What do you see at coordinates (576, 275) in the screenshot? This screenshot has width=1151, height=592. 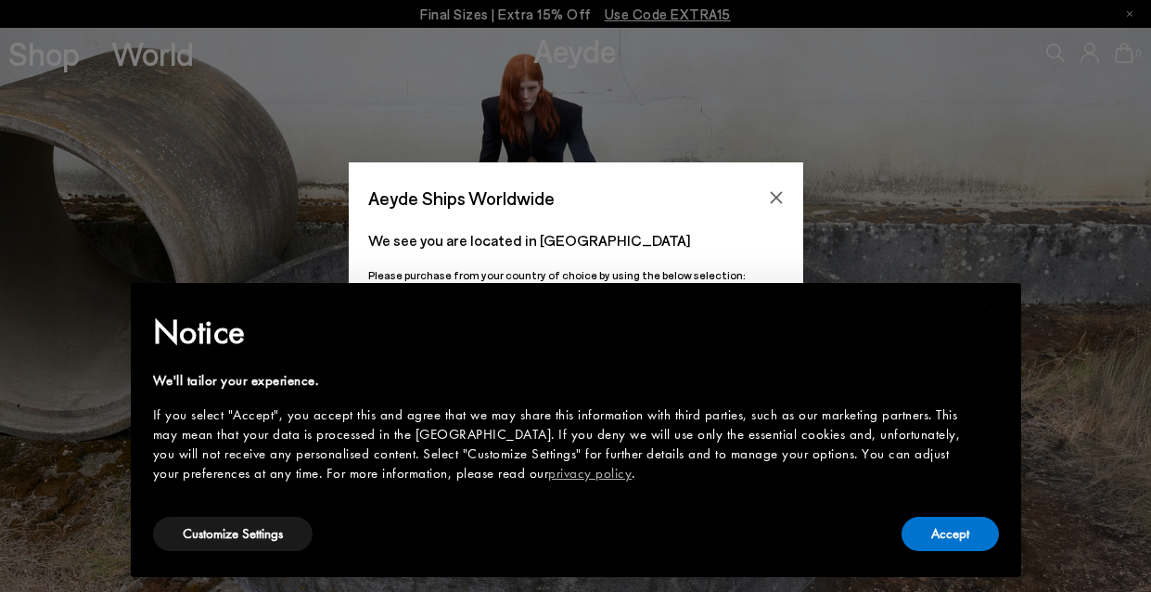 I see `p: Please purchase from your country of choice by using the below selection:` at bounding box center [576, 275].